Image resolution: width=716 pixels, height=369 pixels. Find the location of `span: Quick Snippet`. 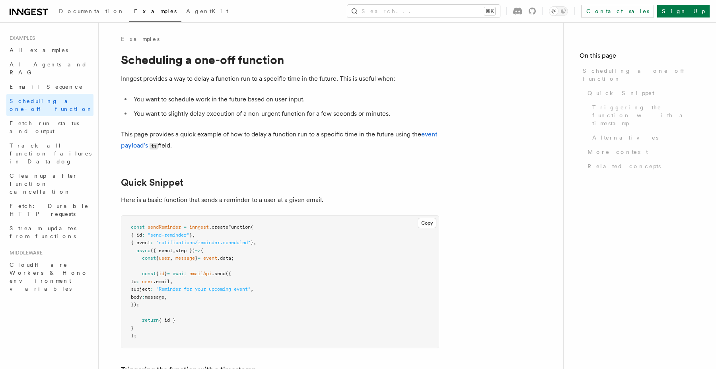

span: Quick Snippet is located at coordinates (621, 93).